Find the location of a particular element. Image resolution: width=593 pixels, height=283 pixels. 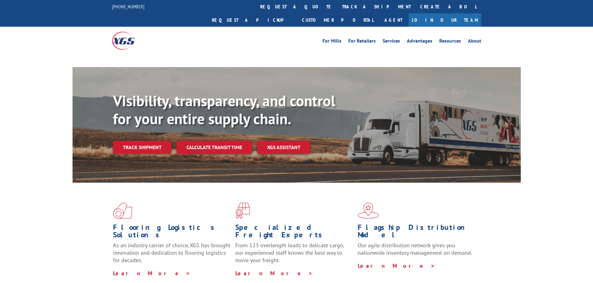

span: As an industry carrier of choice, XGS has brought innovation and dedication to flooring logistics... is located at coordinates (171, 253).